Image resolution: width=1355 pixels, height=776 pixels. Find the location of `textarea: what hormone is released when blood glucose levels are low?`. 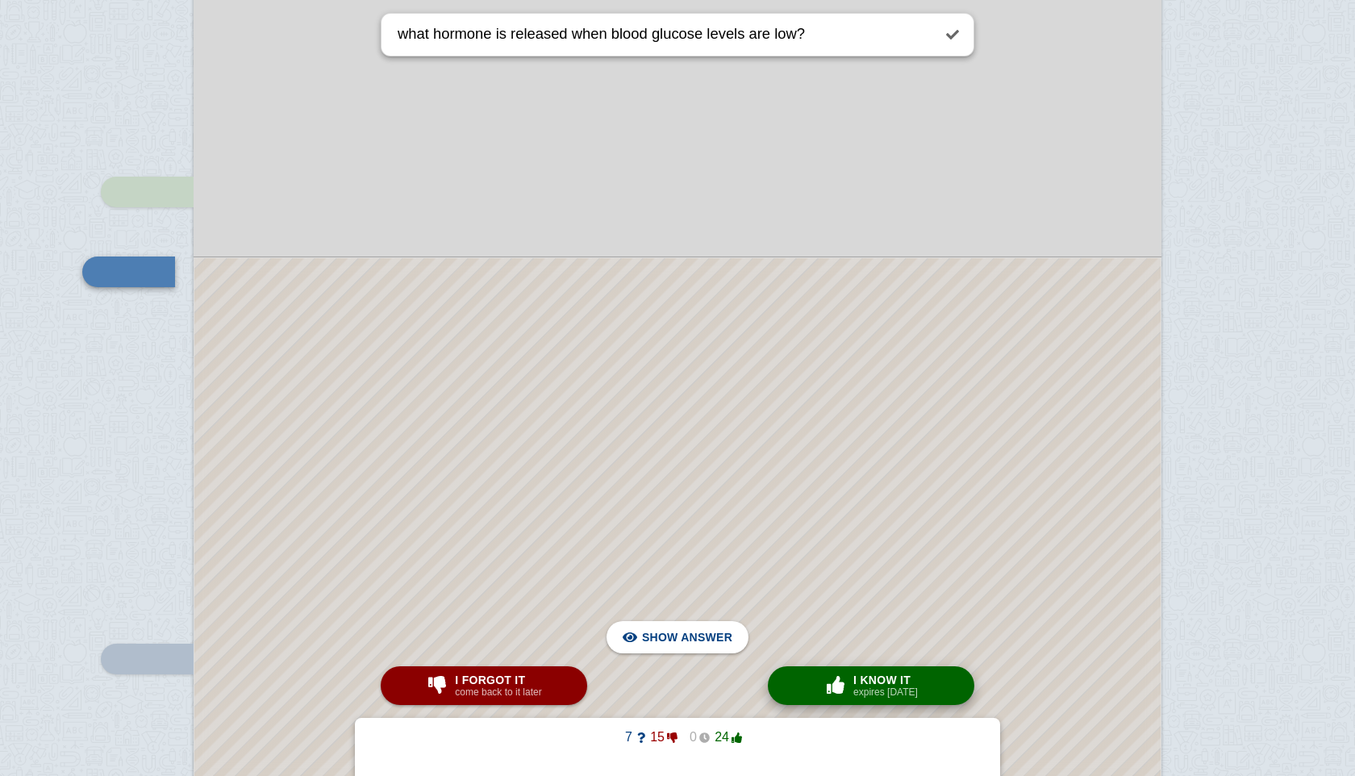

textarea: what hormone is released when blood glucose levels are low? is located at coordinates (663, 34).